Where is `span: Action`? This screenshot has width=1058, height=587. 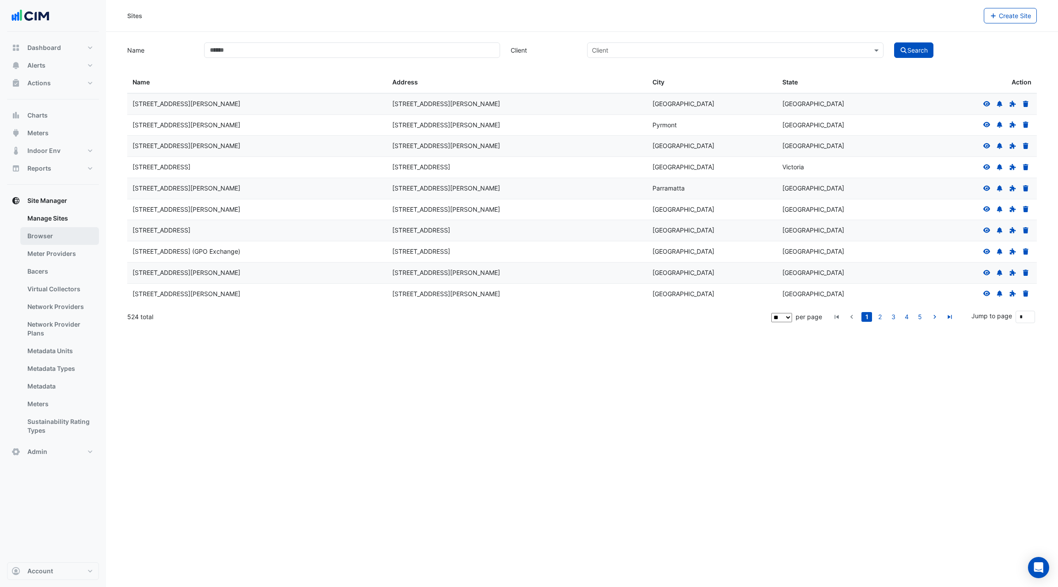 span: Action is located at coordinates (1021, 82).